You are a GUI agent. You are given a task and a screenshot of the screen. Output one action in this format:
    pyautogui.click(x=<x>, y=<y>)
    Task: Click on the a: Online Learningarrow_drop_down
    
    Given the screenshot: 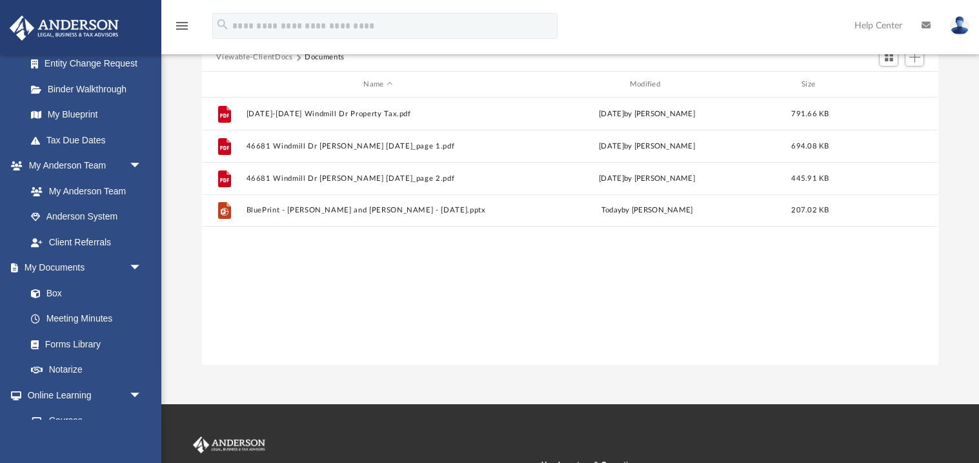 What is the action you would take?
    pyautogui.click(x=82, y=395)
    